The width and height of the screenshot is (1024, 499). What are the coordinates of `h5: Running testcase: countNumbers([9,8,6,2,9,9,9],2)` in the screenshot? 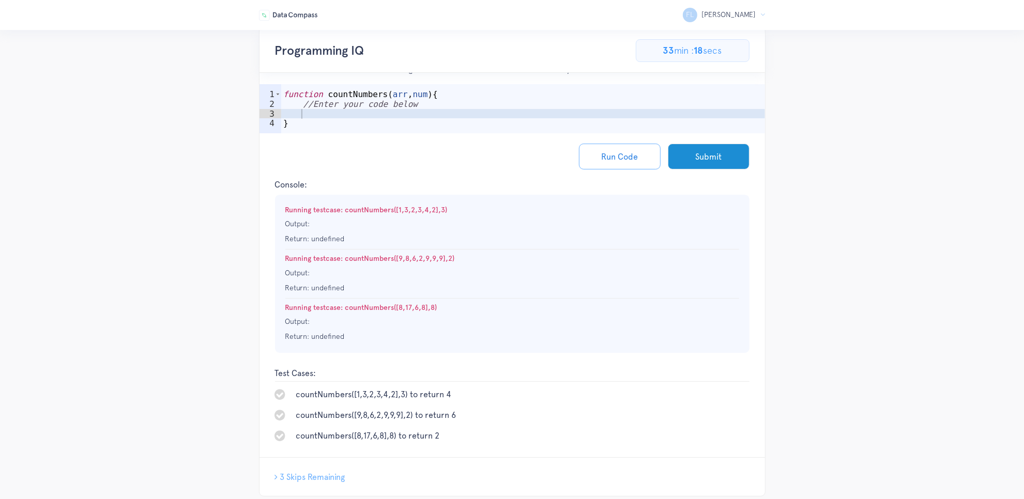 It's located at (512, 258).